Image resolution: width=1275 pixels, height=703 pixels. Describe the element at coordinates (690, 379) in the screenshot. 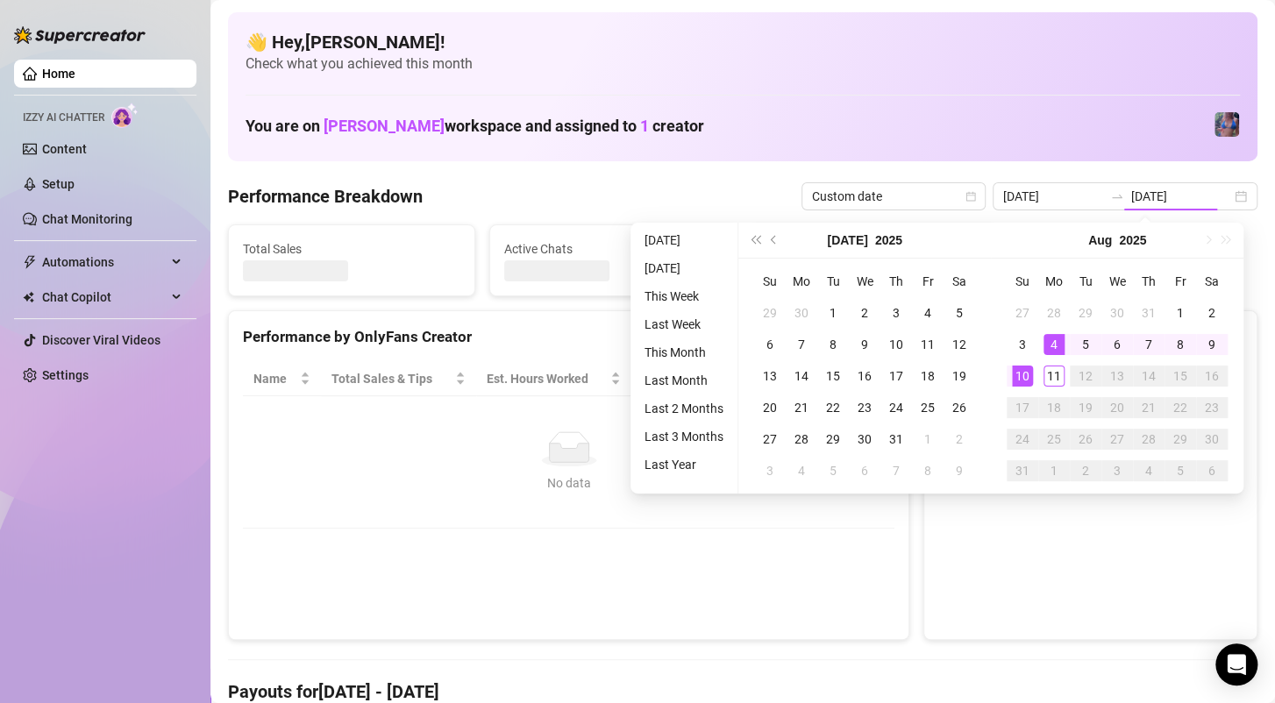

I see `th: Sales / Hour` at that location.